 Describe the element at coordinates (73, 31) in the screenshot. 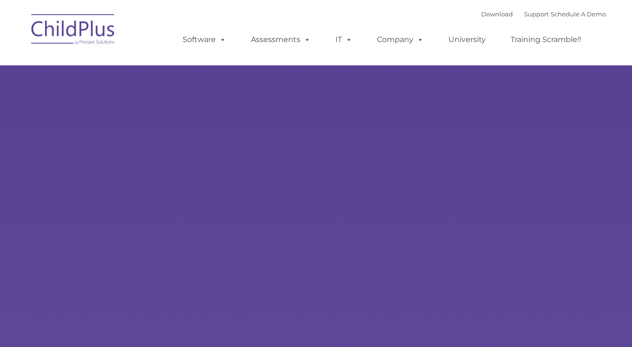

I see `img: ChildPlus by Procare Solutions` at that location.